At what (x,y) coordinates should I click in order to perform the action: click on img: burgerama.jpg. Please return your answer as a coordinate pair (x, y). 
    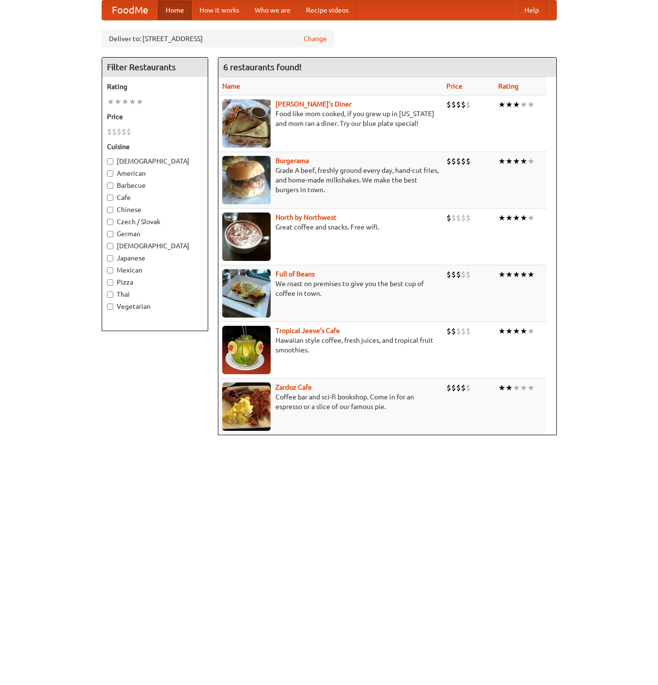
    Looking at the image, I should click on (246, 180).